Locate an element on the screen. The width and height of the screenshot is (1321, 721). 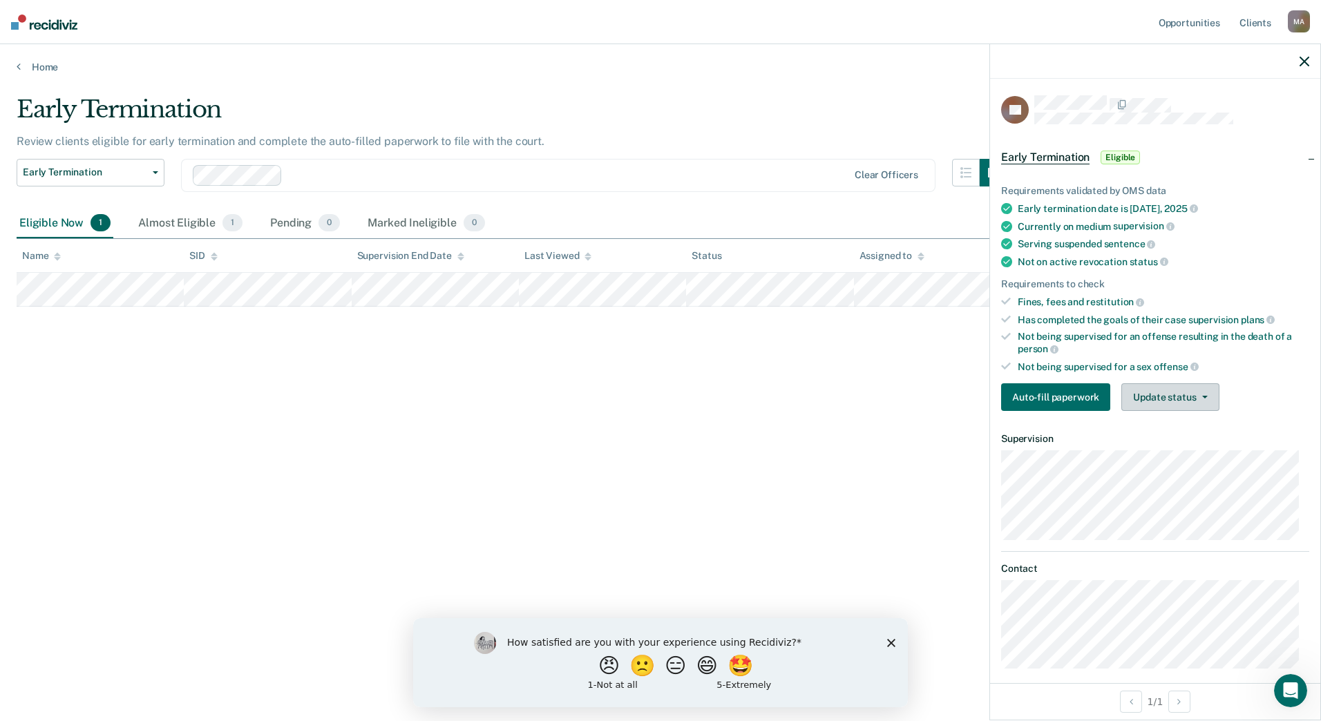
span: person is located at coordinates (1038, 349).